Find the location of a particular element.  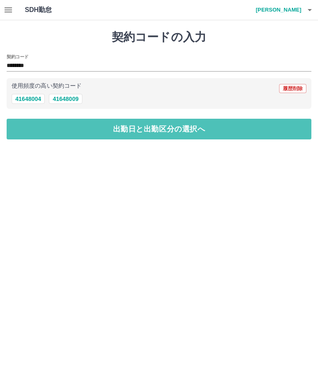

h1: 契約コードの入力 is located at coordinates (159, 37).